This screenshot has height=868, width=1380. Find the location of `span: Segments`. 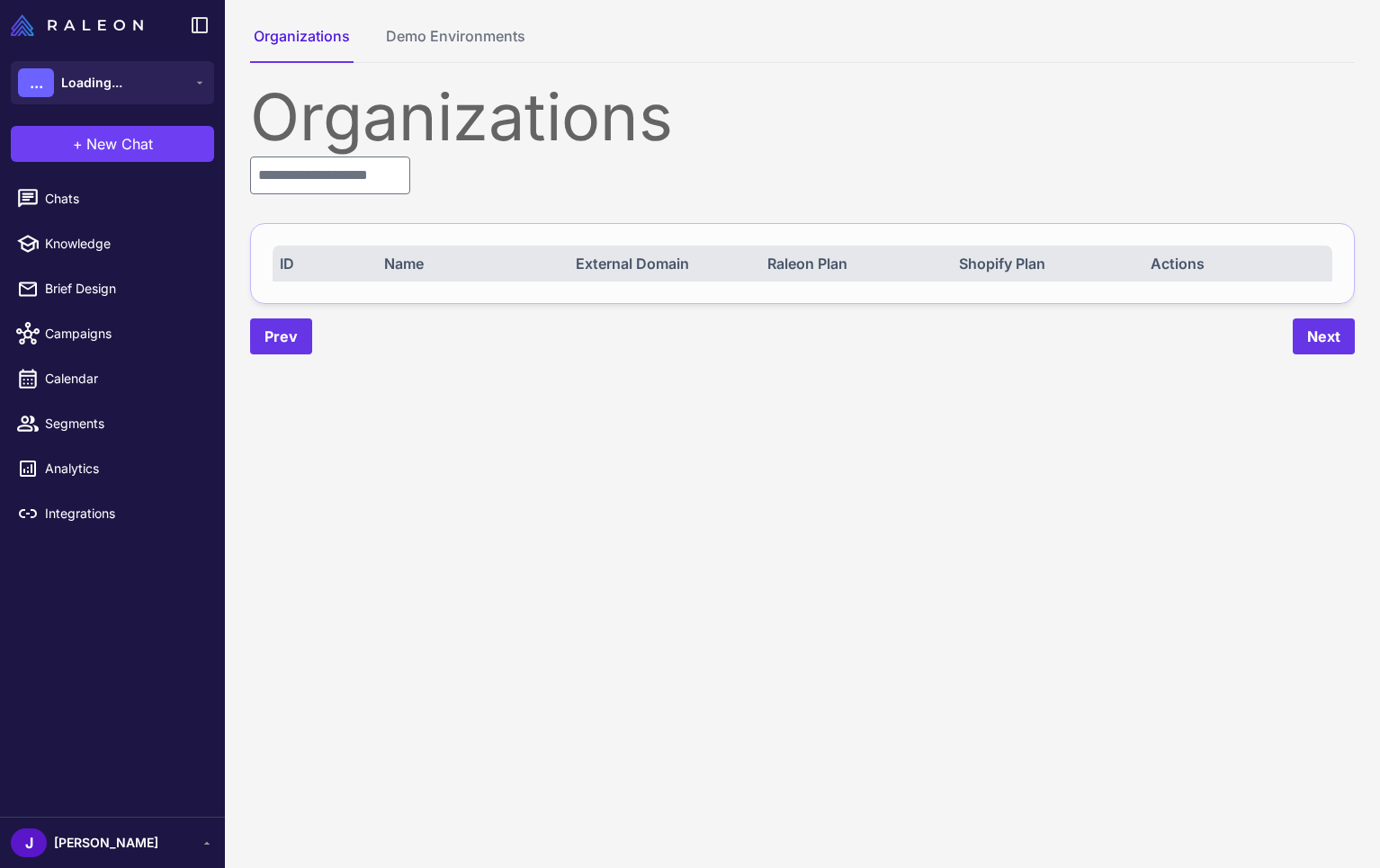

span: Segments is located at coordinates (124, 424).